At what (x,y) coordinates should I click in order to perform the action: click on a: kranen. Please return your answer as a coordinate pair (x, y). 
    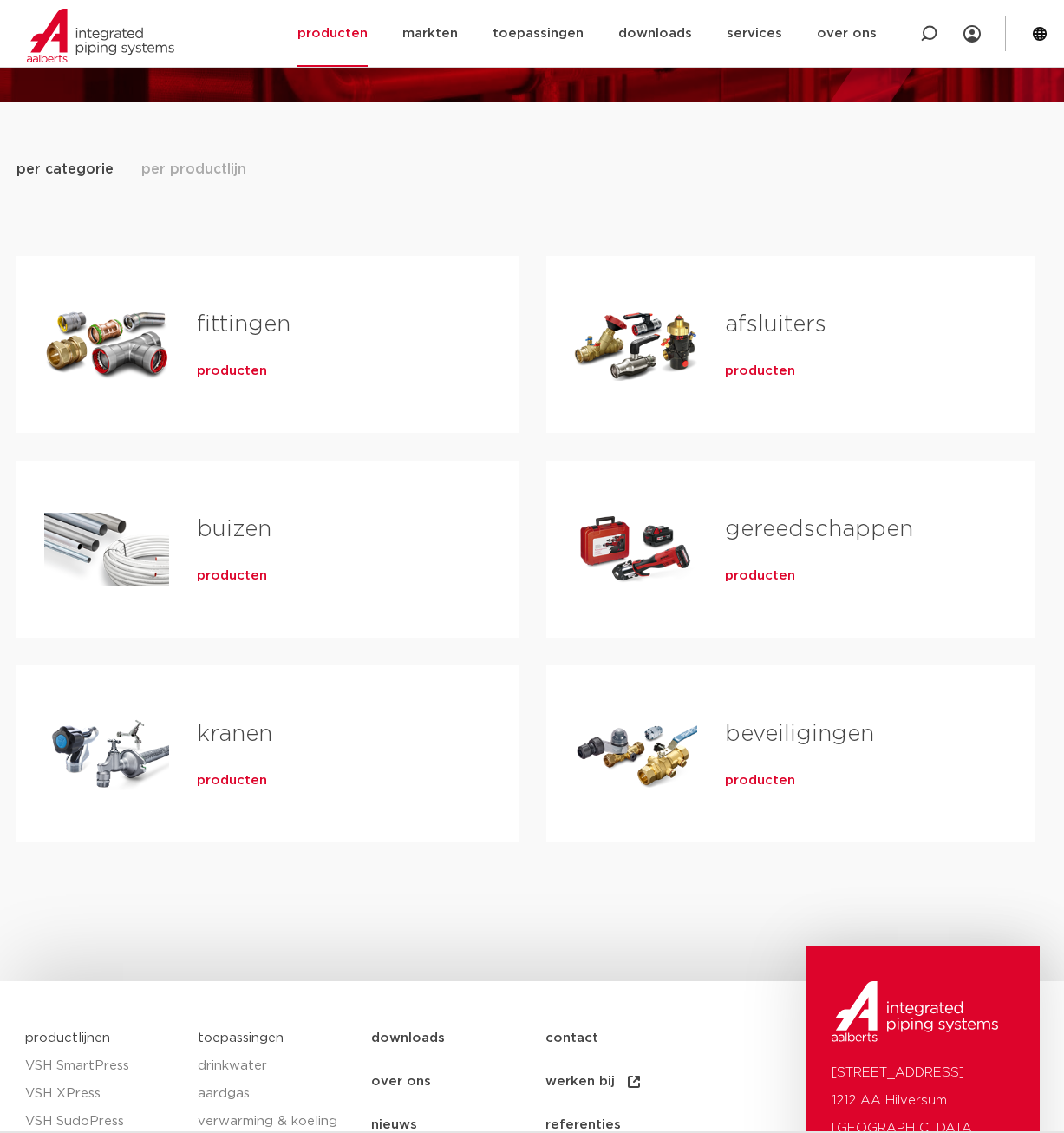
    Looking at the image, I should click on (235, 734).